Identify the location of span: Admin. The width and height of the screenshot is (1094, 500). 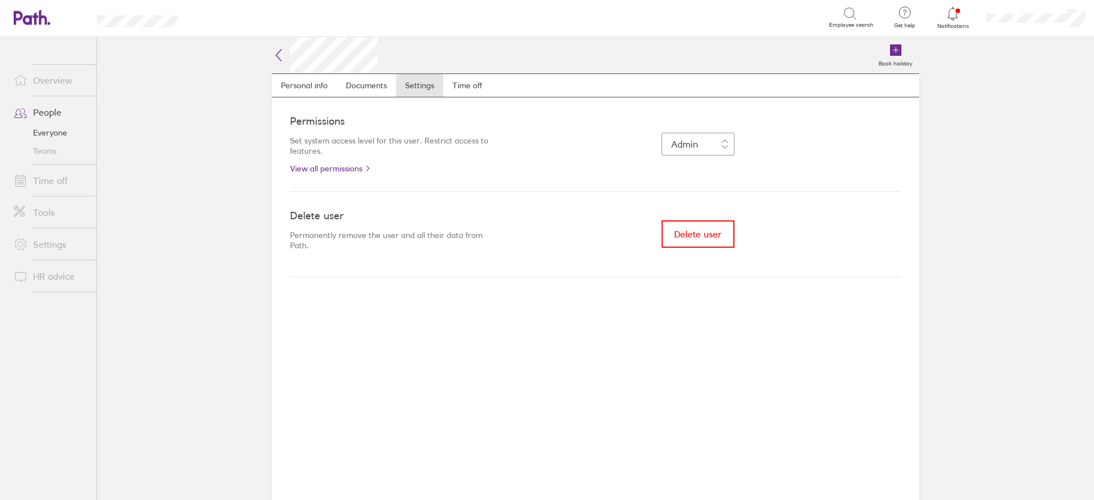
(684, 144).